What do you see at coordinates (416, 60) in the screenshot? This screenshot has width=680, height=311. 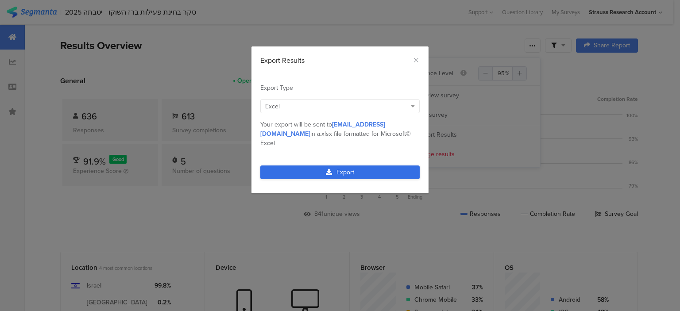 I see `button: Close` at bounding box center [416, 60].